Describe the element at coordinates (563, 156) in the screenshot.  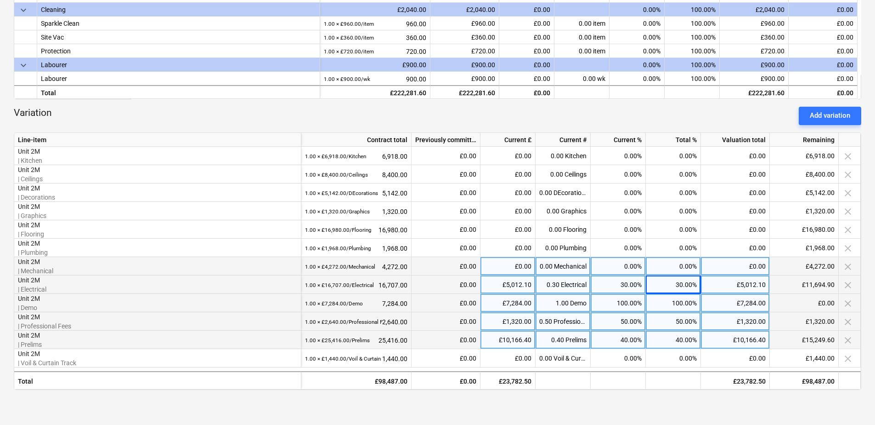
I see `div: 0.00 Kitchen` at that location.